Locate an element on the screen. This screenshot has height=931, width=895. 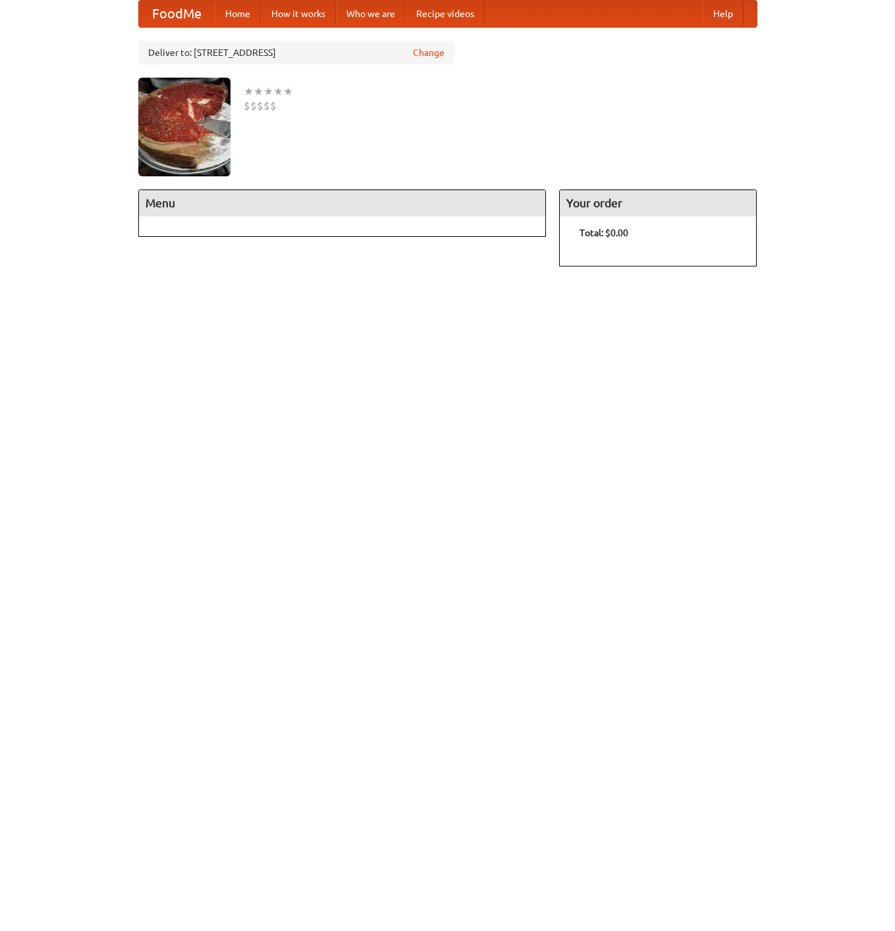
a: FoodMe is located at coordinates (176, 14).